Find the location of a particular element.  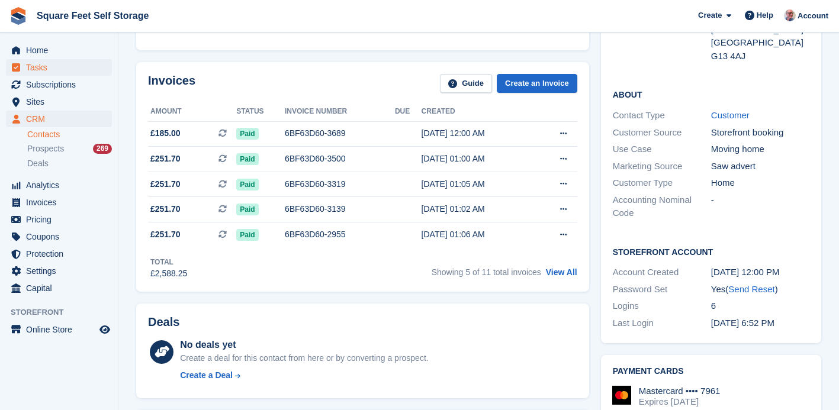

div: Mastercard •••• 7961 is located at coordinates (679, 391).